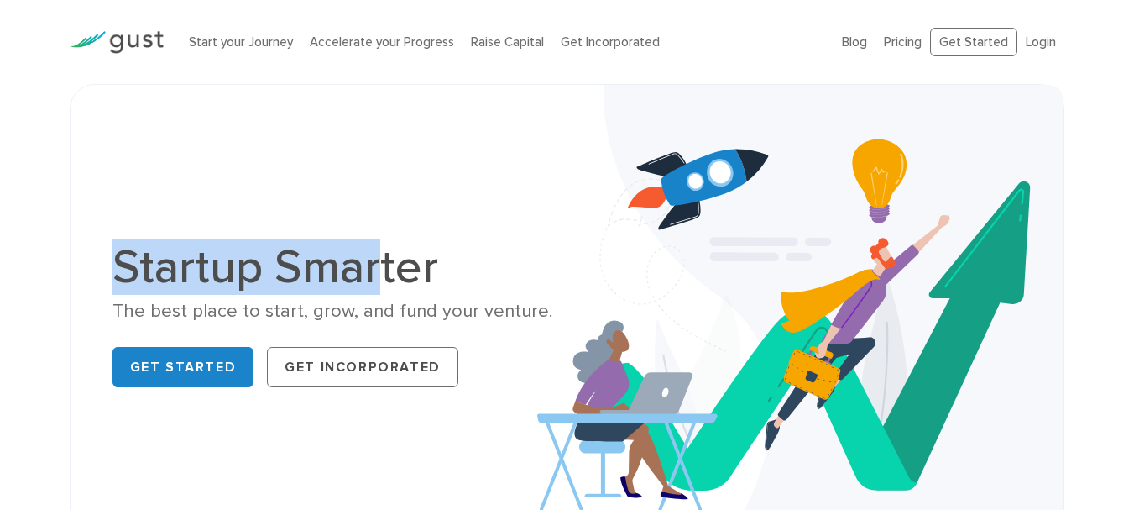 Image resolution: width=1134 pixels, height=510 pixels. What do you see at coordinates (117, 42) in the screenshot?
I see `img: Gust Logo` at bounding box center [117, 42].